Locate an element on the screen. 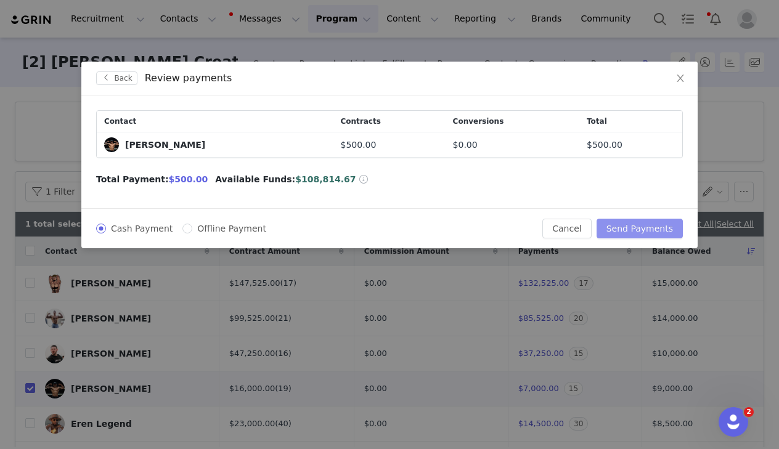 Image resolution: width=779 pixels, height=449 pixels. span: Contact is located at coordinates (120, 121).